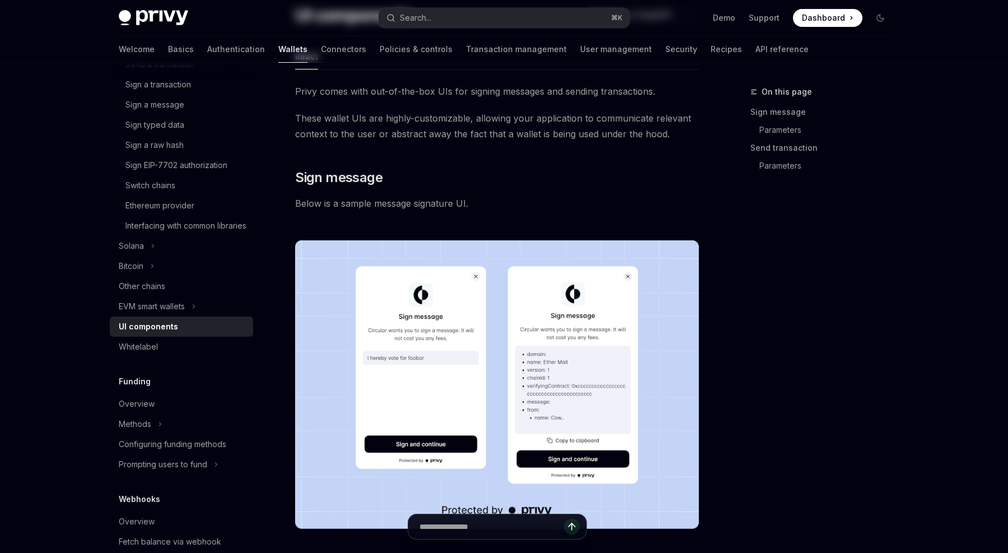 The width and height of the screenshot is (1008, 553). What do you see at coordinates (181, 327) in the screenshot?
I see `a: UI components` at bounding box center [181, 327].